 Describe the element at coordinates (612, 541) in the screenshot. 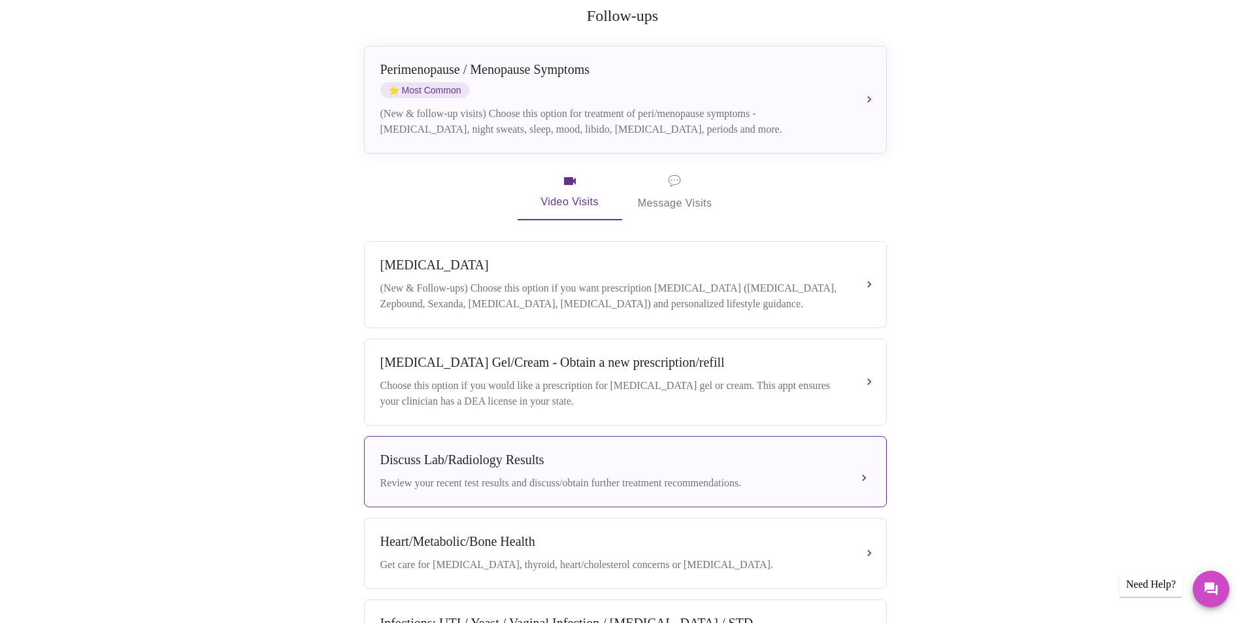

I see `div: Heart/Metabolic/Bone Health` at that location.